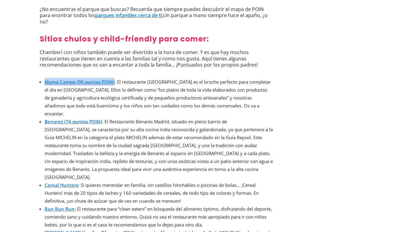  What do you see at coordinates (159, 193) in the screenshot?
I see `li: : Si quieres merendar en familia, sin castillos hinchables o piscinas de bolas… ¡Cereal Hunters! ...` at bounding box center [159, 193].